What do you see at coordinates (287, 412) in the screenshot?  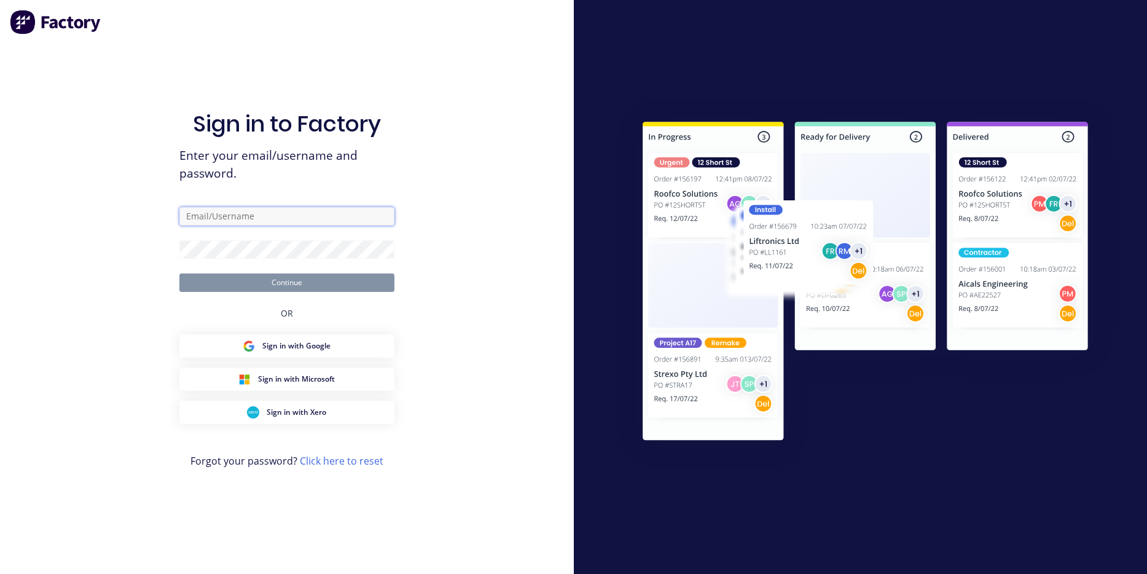 I see `button: Xero Sign inSign in with Xero` at bounding box center [287, 412].